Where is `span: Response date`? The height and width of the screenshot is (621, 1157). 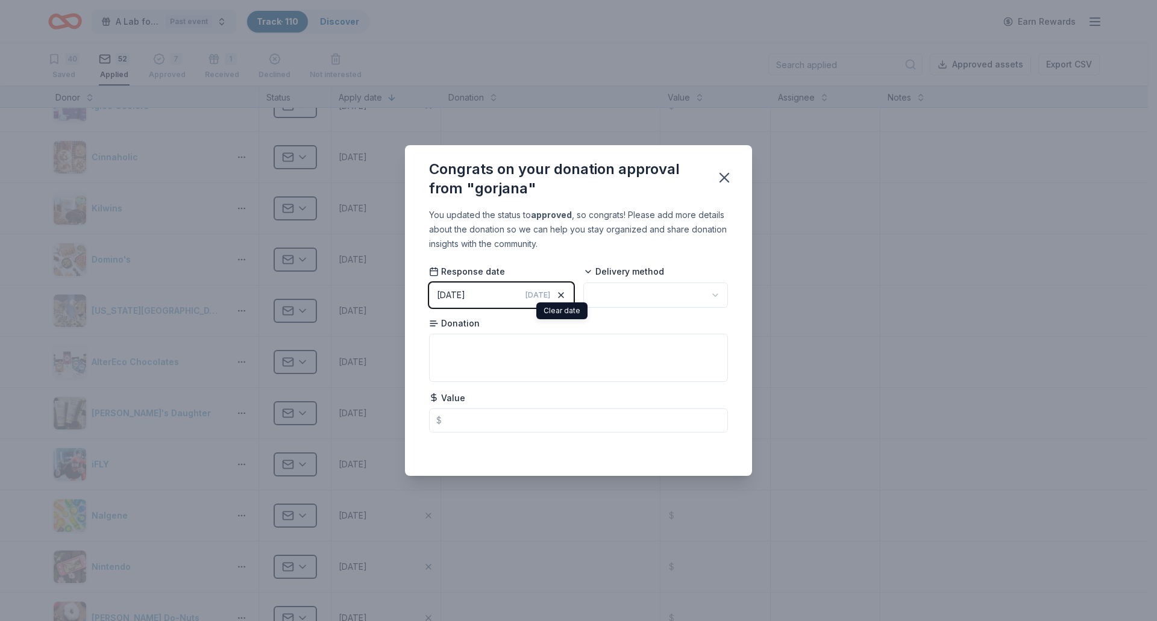
span: Response date is located at coordinates (467, 272).